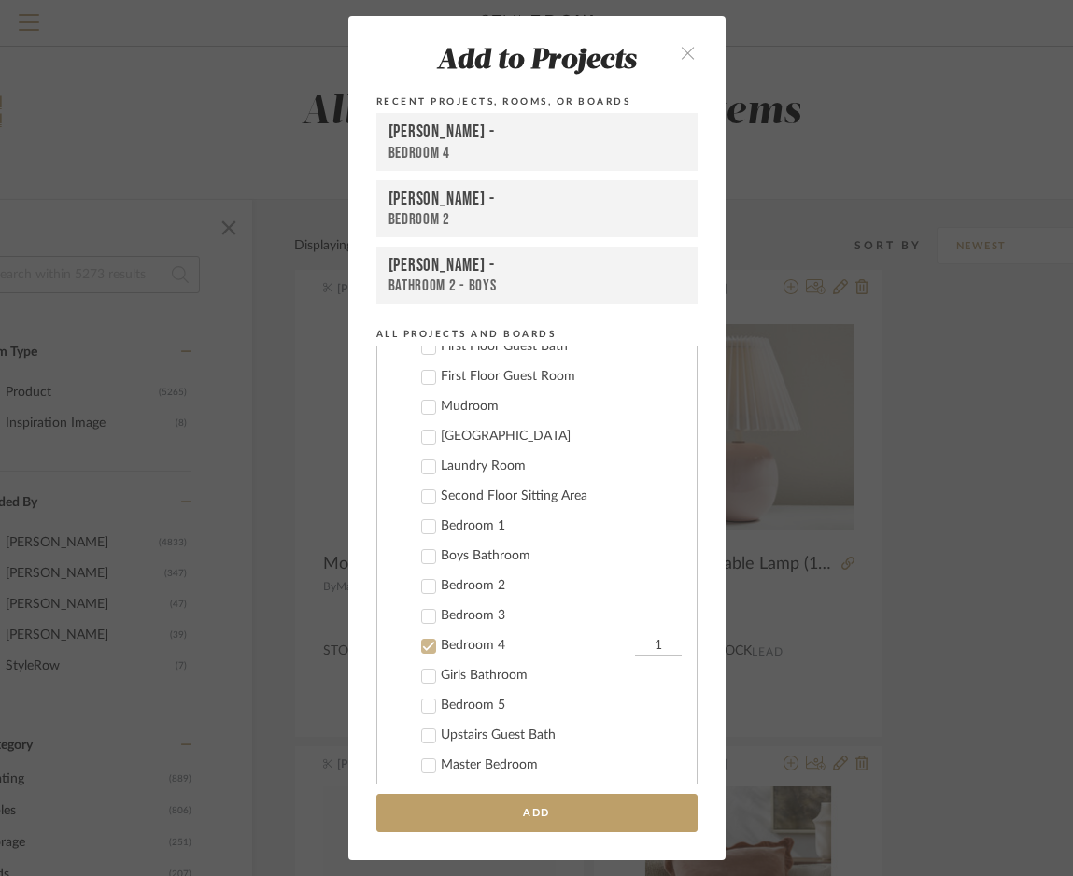 This screenshot has height=876, width=1073. Describe the element at coordinates (561, 615) in the screenshot. I see `div: Bedroom 3` at that location.